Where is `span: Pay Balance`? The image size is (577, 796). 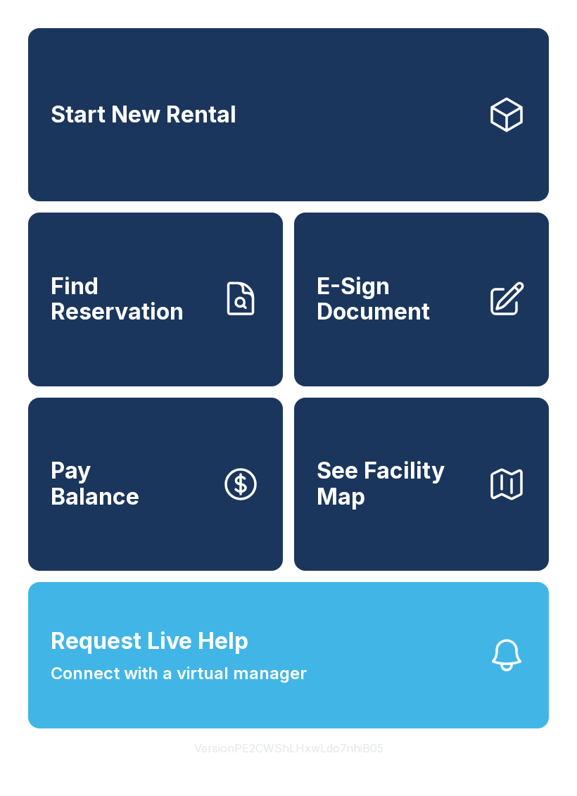 span: Pay Balance is located at coordinates (95, 483).